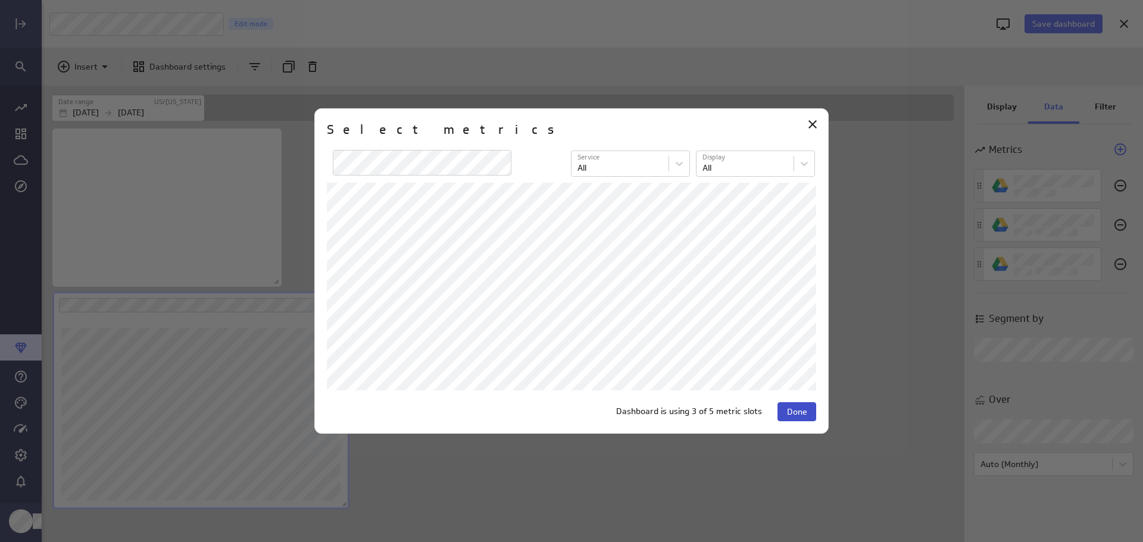 The width and height of the screenshot is (1143, 542). What do you see at coordinates (744, 157) in the screenshot?
I see `p: Display` at bounding box center [744, 157].